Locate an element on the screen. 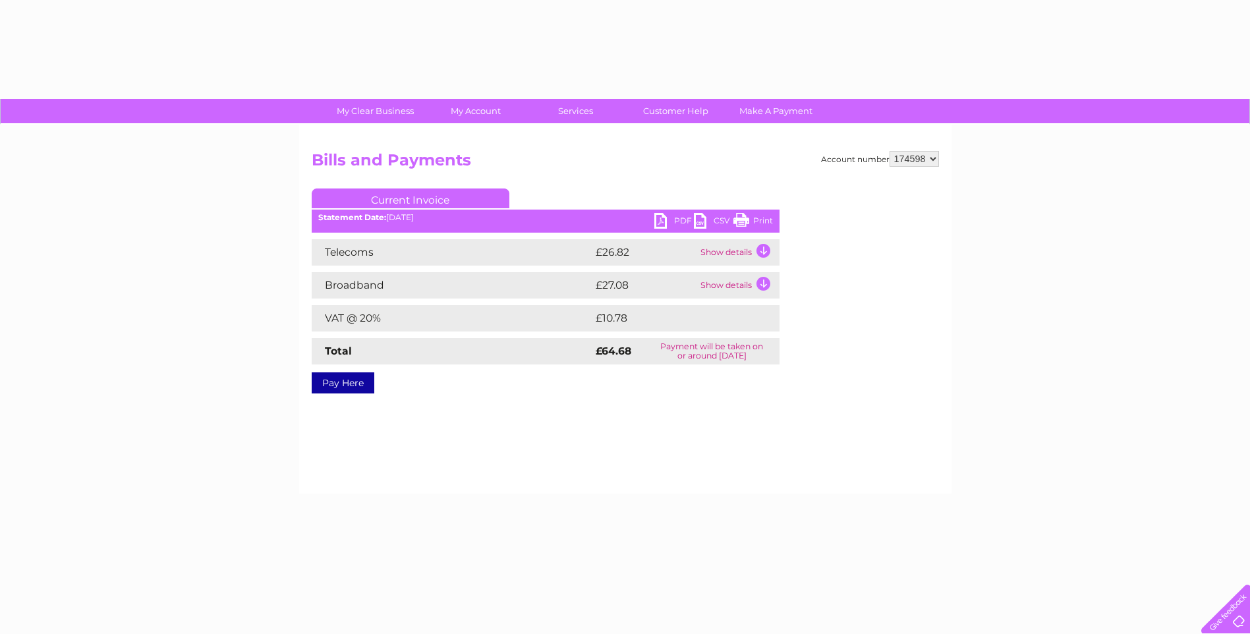 The image size is (1250, 634). td: £27.08 is located at coordinates (645, 285).